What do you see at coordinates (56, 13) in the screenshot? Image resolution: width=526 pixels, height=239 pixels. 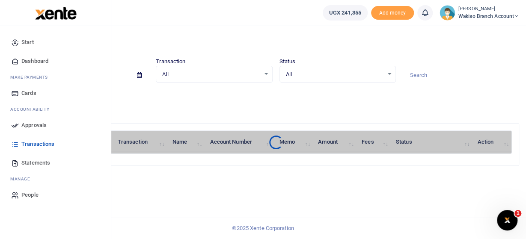 I see `img: logo-large` at bounding box center [56, 13].